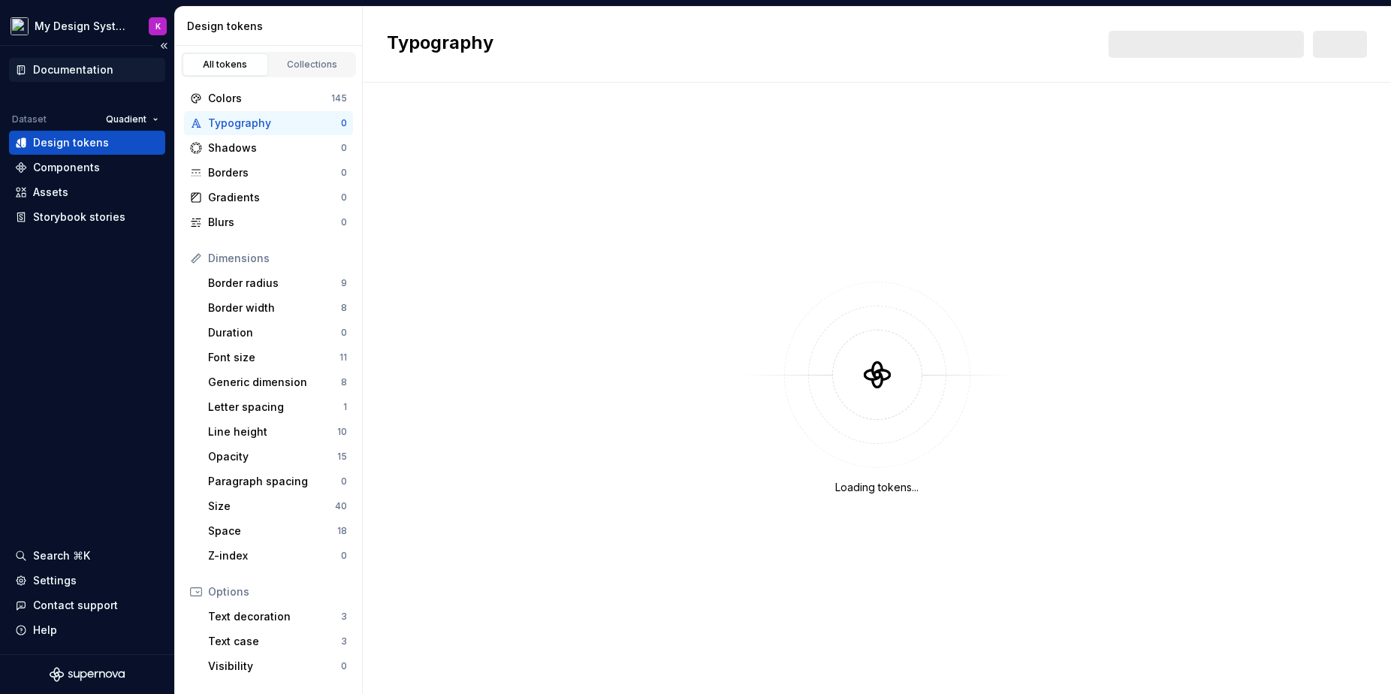 This screenshot has height=694, width=1391. I want to click on div: Line height, so click(273, 432).